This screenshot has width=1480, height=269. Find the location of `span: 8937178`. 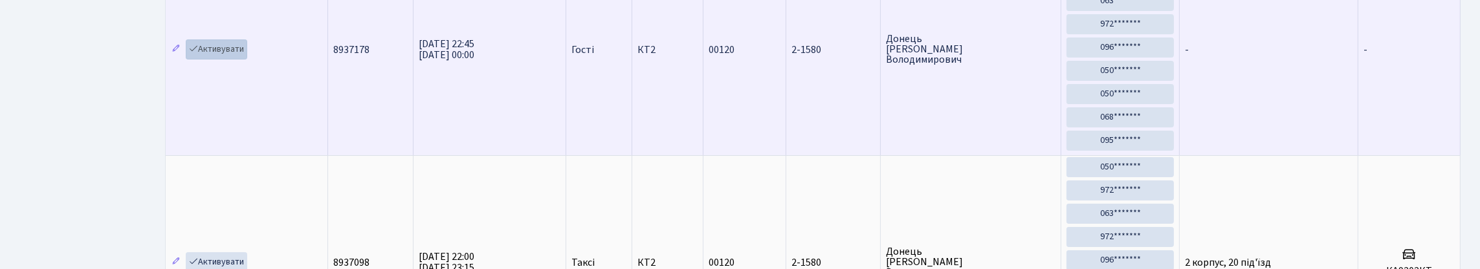

span: 8937178 is located at coordinates (351, 50).